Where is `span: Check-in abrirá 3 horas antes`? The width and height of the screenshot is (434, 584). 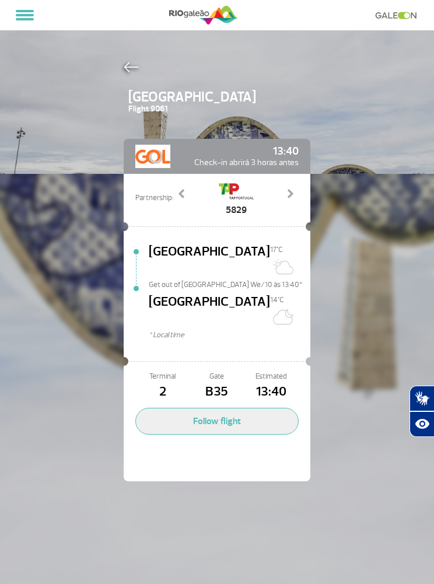
span: Check-in abrirá 3 horas antes is located at coordinates (246, 163).